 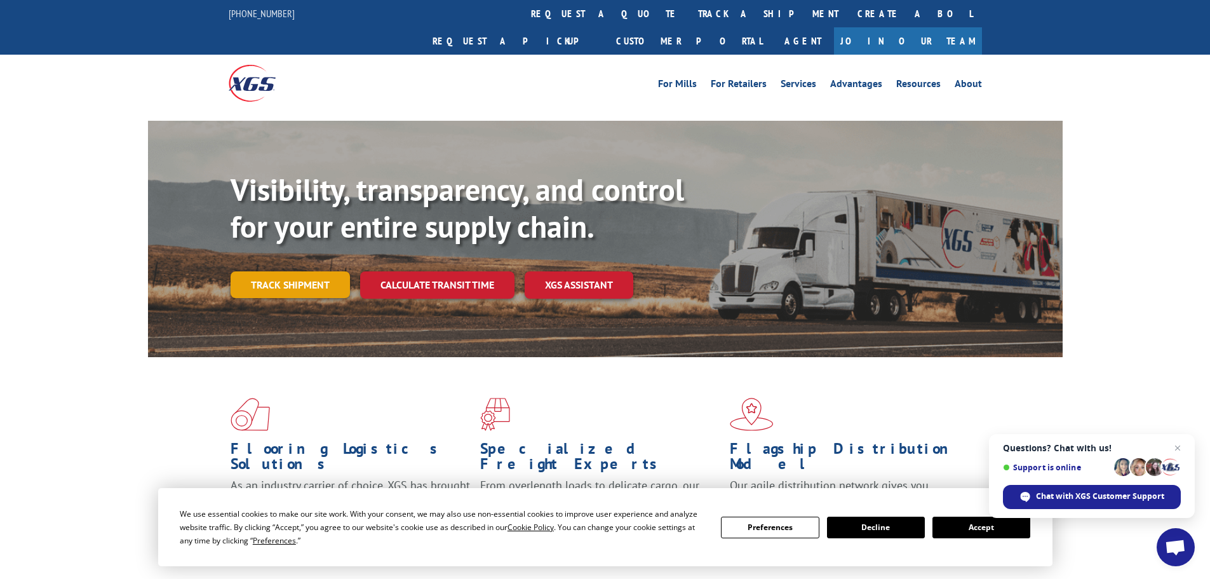 What do you see at coordinates (250, 414) in the screenshot?
I see `img: xgs-icon-total-supply-chain-intelligence-red` at bounding box center [250, 414].